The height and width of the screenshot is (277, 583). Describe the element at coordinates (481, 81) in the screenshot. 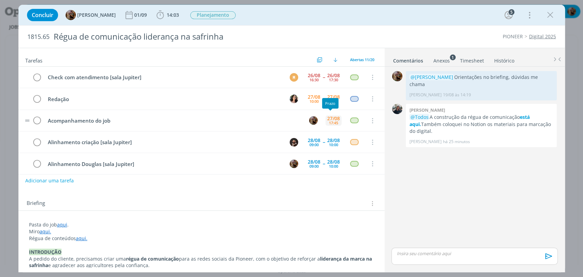

I see `p: Orientações no briefing, dúvidas me chama` at that location.